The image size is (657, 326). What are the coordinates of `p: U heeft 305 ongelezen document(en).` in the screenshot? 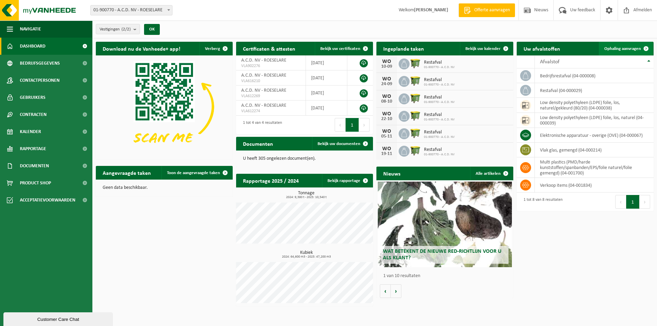 It's located at (304, 159).